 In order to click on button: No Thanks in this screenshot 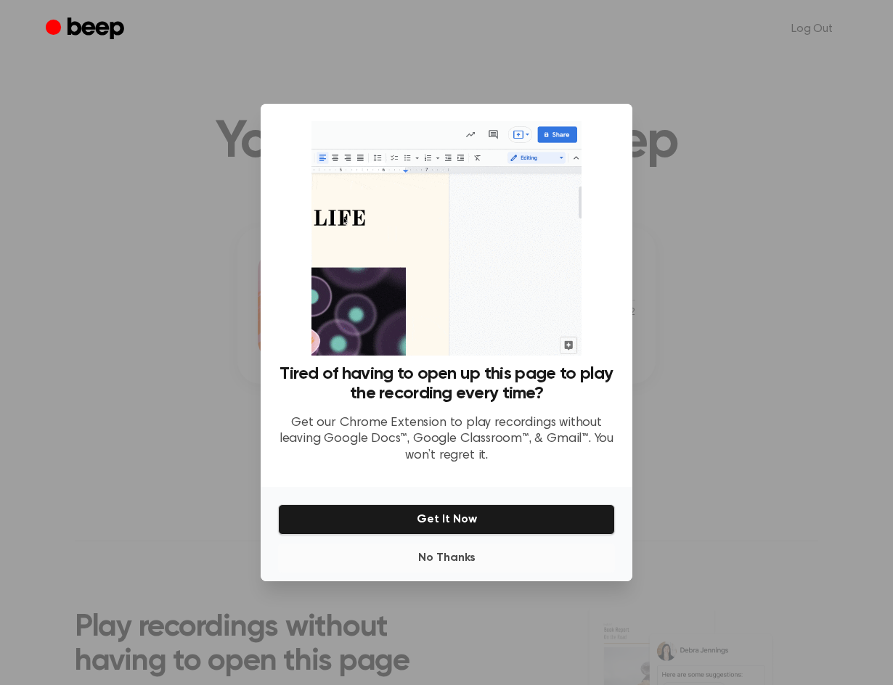, I will do `click(446, 558)`.